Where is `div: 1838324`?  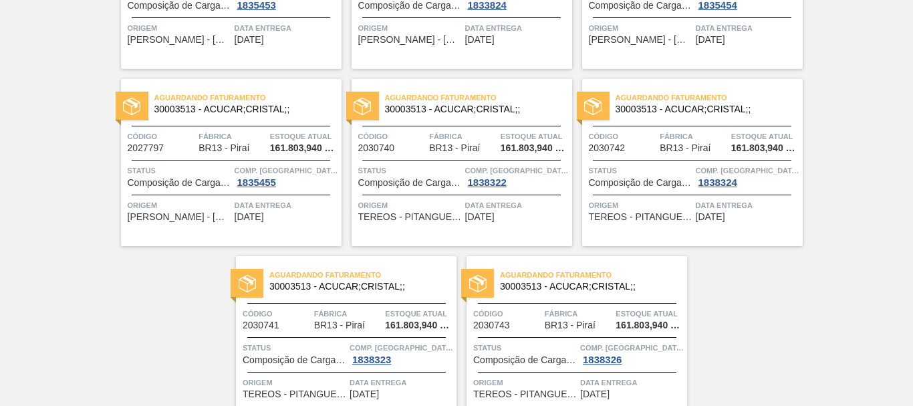
div: 1838324 is located at coordinates (718, 182).